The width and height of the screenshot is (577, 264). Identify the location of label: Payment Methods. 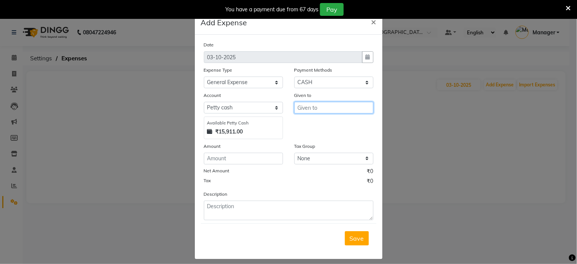
(313, 70).